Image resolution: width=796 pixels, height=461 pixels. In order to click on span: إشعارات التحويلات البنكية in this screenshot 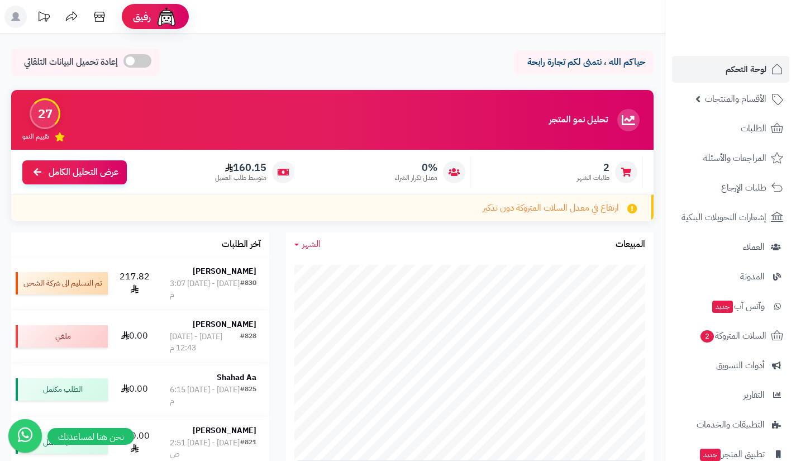, I will do `click(724, 217)`.